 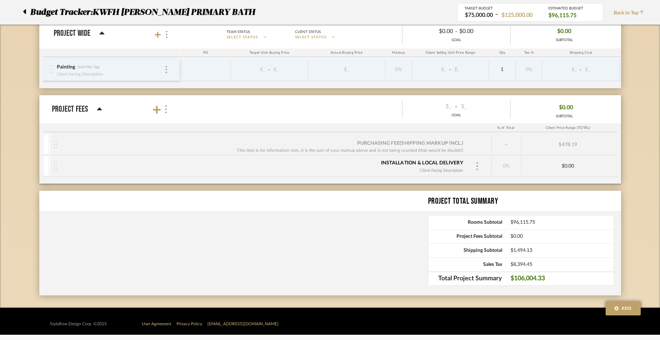 I want to click on span: Add, so click(x=627, y=308).